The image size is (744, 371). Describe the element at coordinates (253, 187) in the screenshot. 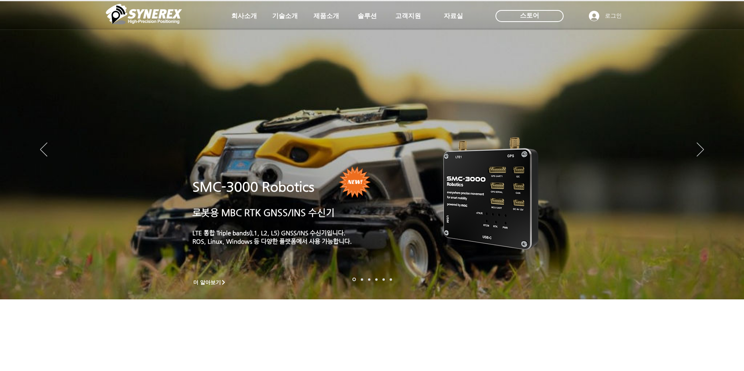

I see `span: SMC-3000 Robotics` at that location.